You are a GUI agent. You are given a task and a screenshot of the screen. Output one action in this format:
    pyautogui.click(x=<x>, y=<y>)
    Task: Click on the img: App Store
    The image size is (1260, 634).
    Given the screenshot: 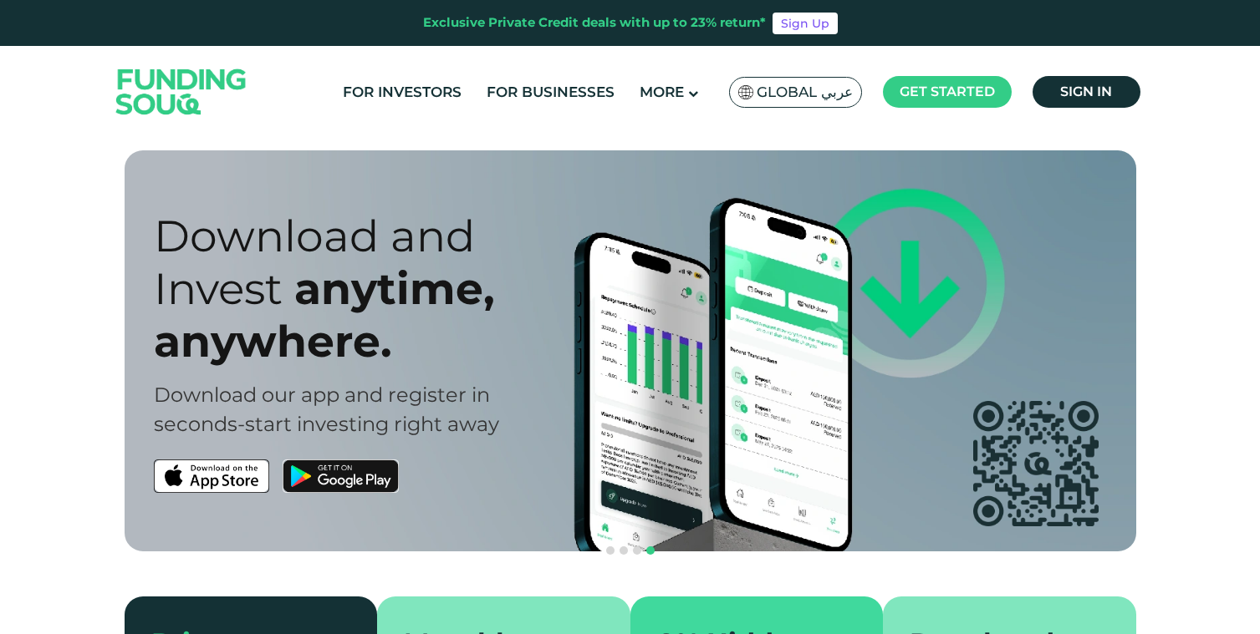 What is the action you would take?
    pyautogui.click(x=211, y=476)
    